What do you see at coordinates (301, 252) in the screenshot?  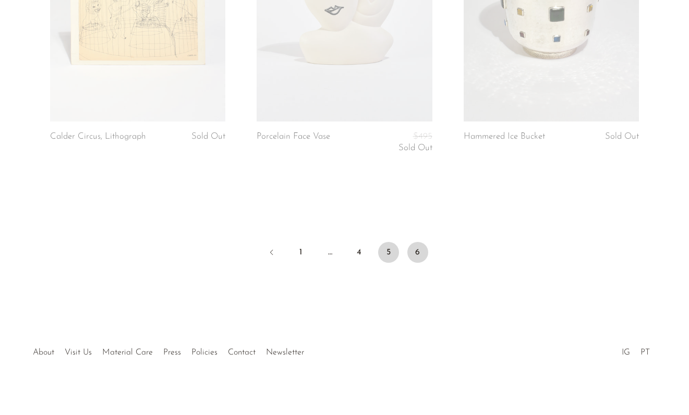 I see `a: 1` at bounding box center [301, 252].